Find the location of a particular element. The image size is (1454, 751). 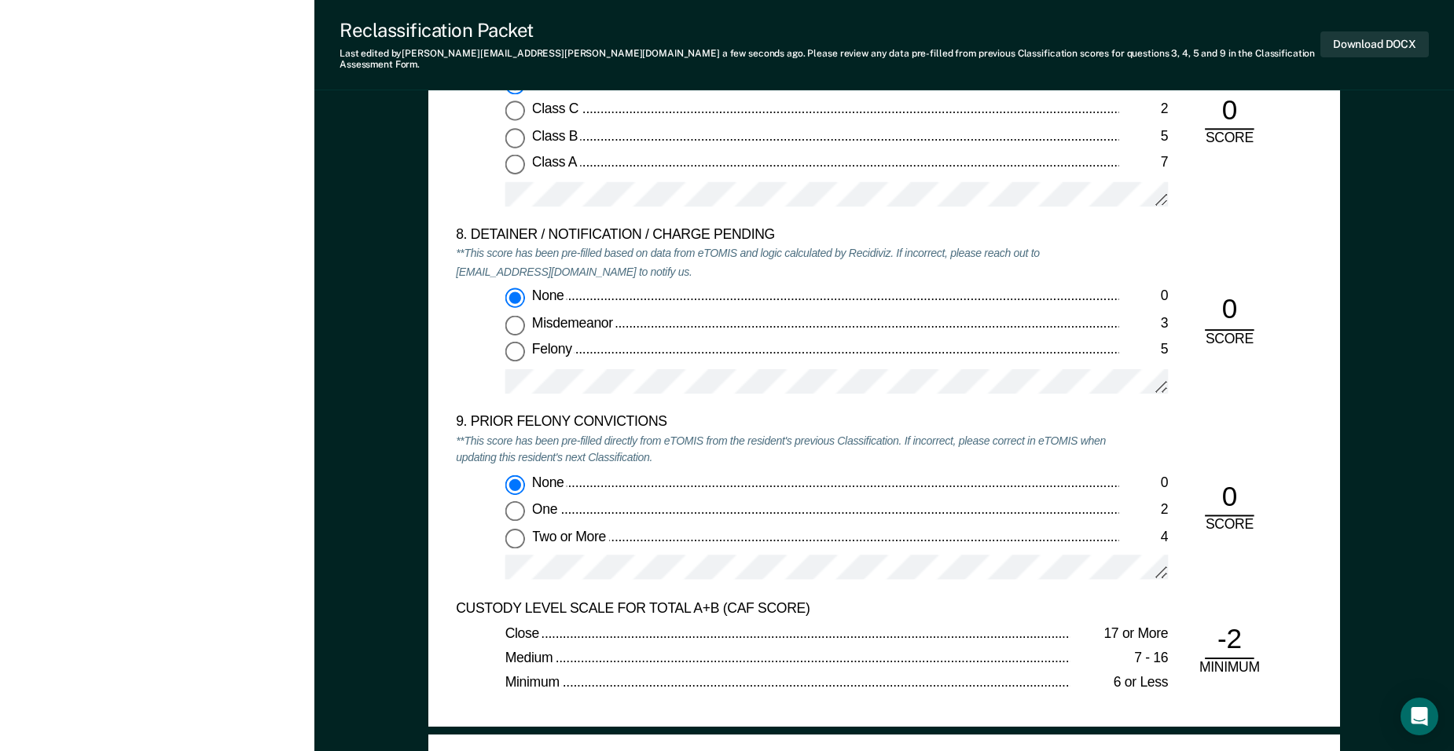

span: One is located at coordinates (546, 509).